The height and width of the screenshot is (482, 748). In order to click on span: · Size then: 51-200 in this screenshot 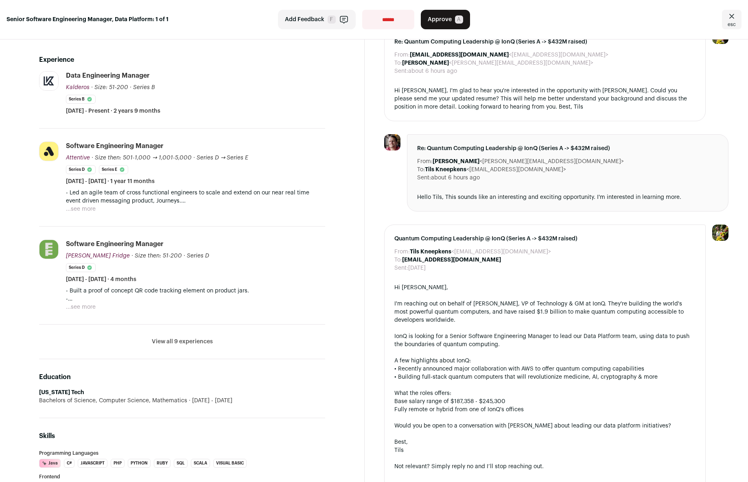, I will do `click(157, 256)`.